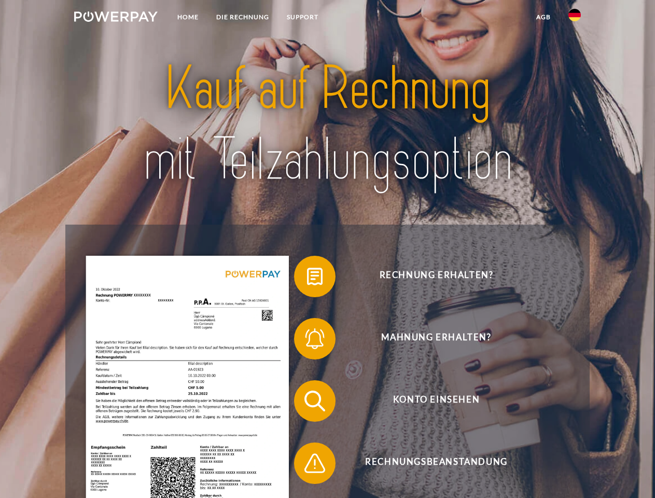  What do you see at coordinates (429, 401) in the screenshot?
I see `a: Konto einsehen` at bounding box center [429, 401].